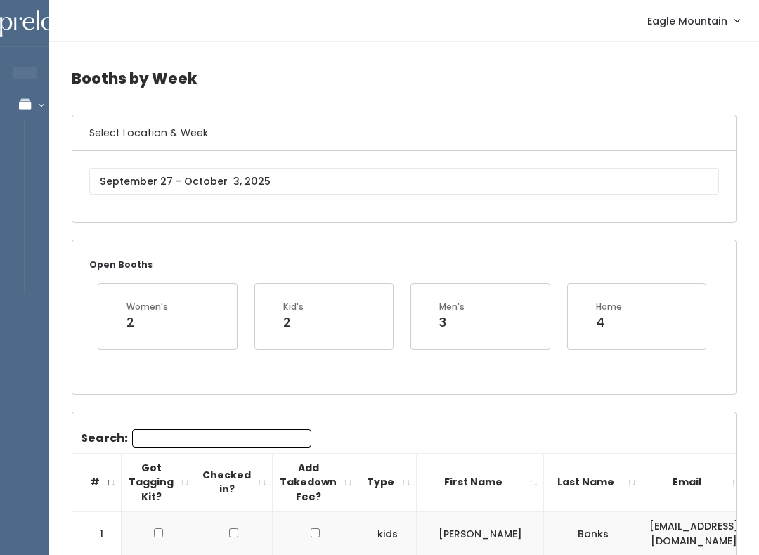 This screenshot has width=759, height=555. What do you see at coordinates (121, 264) in the screenshot?
I see `small: Open Booths` at bounding box center [121, 264].